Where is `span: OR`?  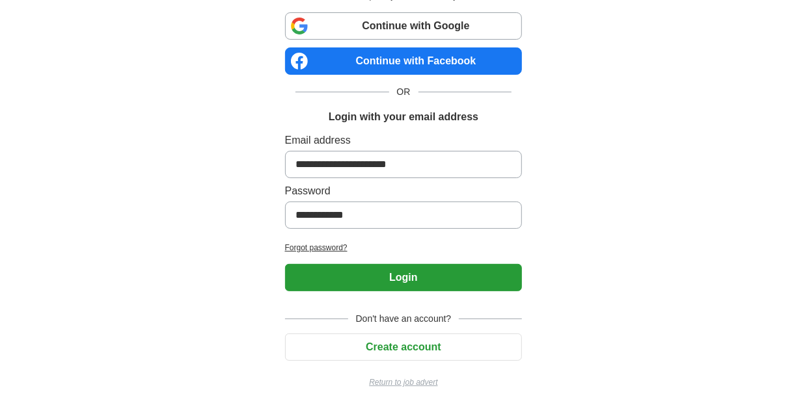
span: OR is located at coordinates (403, 92).